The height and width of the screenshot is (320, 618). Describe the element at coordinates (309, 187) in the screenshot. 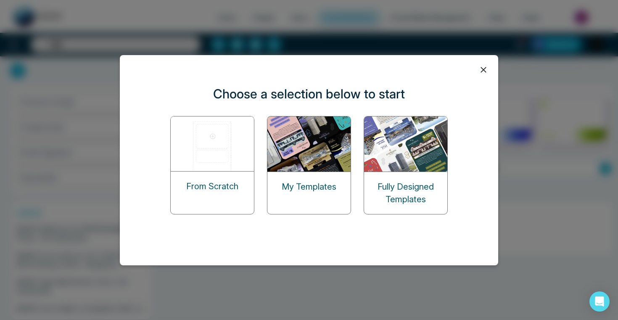

I see `p: My Templates` at that location.